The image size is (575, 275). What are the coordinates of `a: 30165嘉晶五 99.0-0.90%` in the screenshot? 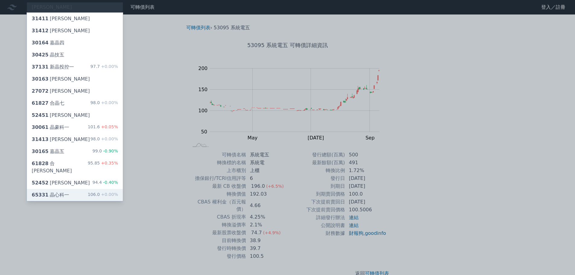 It's located at (75, 152).